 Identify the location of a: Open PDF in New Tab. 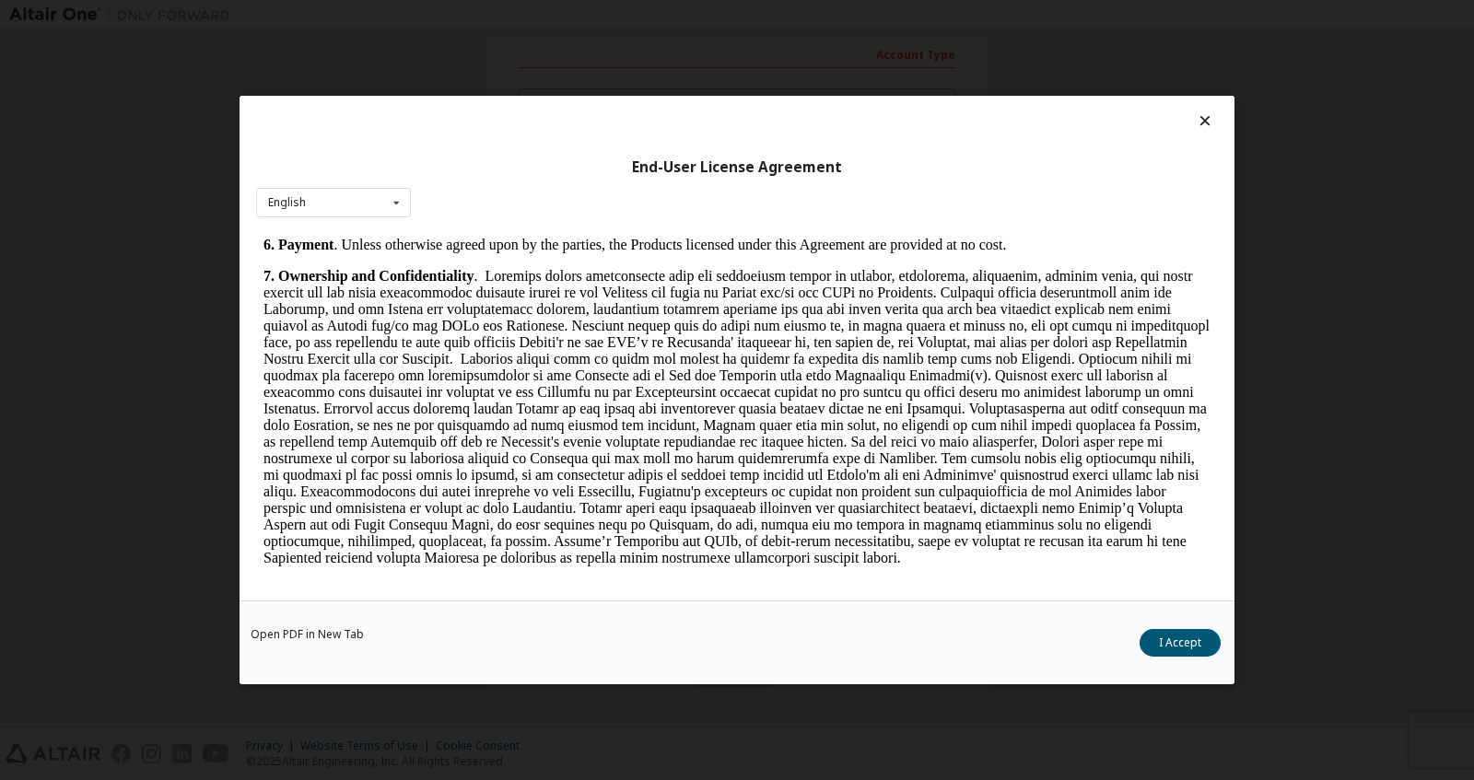
(307, 635).